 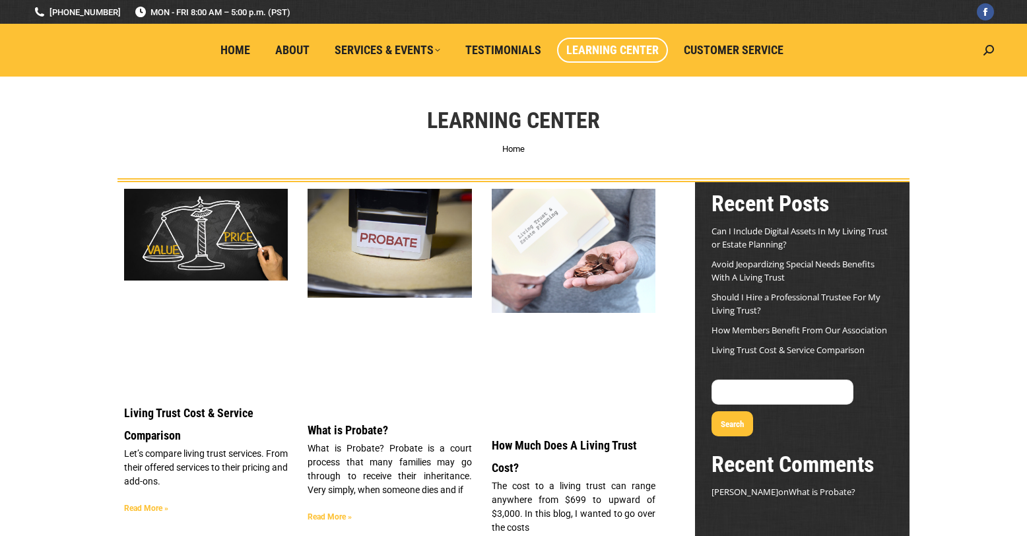 I want to click on h1: Learning Center, so click(x=513, y=120).